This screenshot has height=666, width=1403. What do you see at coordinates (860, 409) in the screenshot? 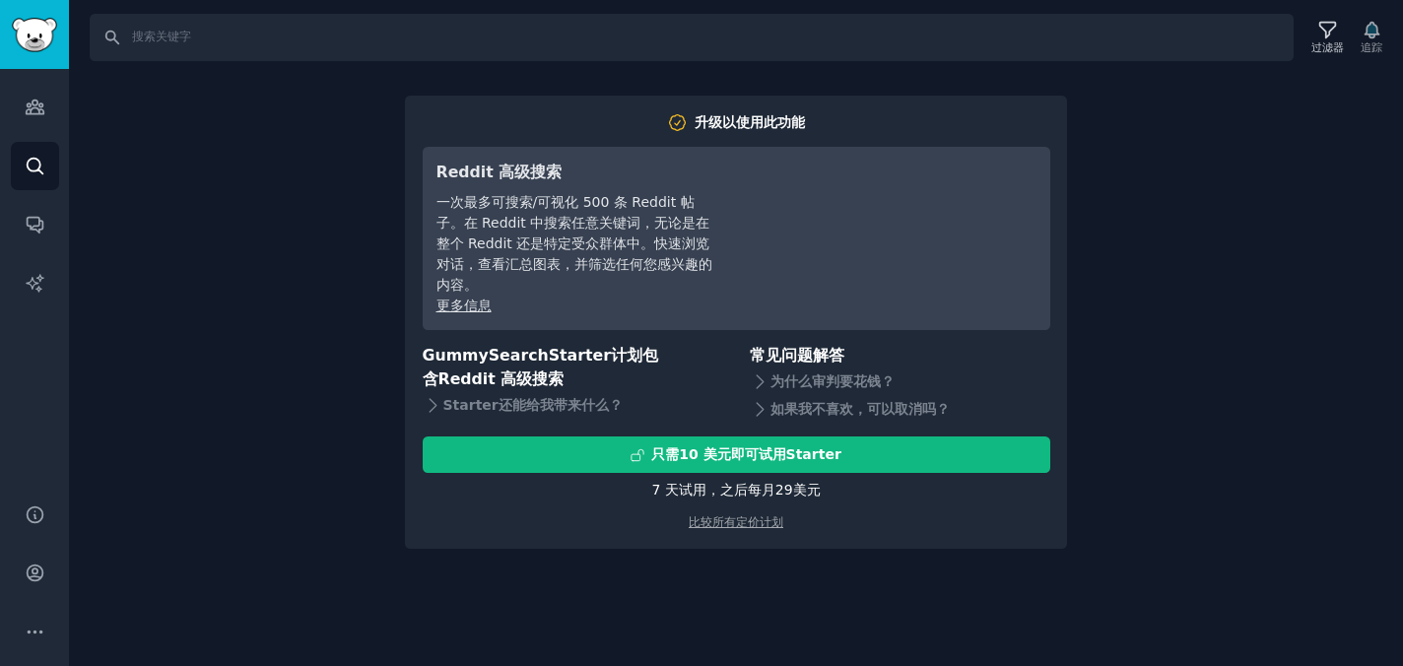
I see `font: 如果我不喜欢，可以取消吗？` at bounding box center [860, 409].